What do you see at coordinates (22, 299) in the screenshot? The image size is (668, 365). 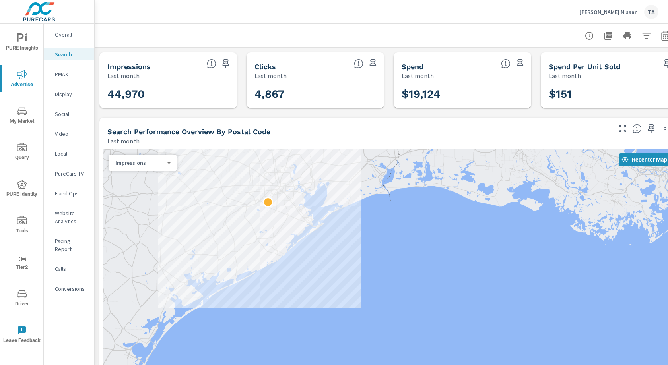 I see `span: Driver` at bounding box center [22, 299].